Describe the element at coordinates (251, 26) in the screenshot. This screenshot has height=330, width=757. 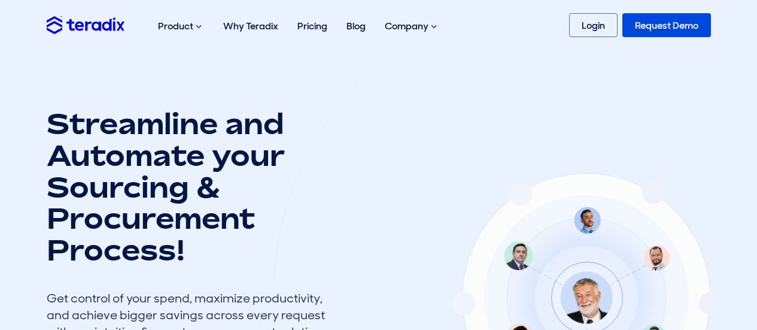
I see `a: Why Teradix` at that location.